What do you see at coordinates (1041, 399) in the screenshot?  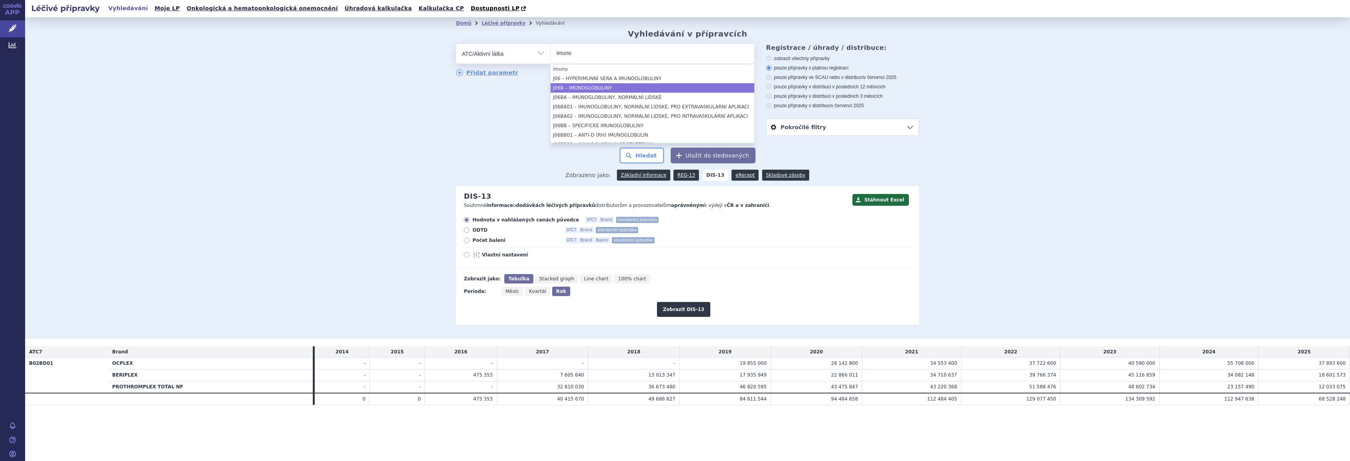 I see `span: 129 077 450` at bounding box center [1041, 399].